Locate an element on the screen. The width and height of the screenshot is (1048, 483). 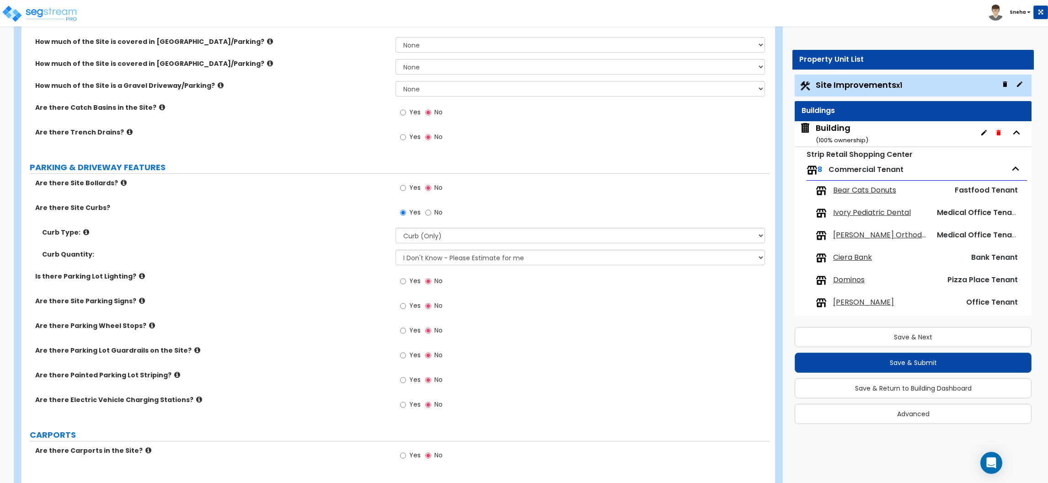
span: Bank Tenant is located at coordinates (995, 257).